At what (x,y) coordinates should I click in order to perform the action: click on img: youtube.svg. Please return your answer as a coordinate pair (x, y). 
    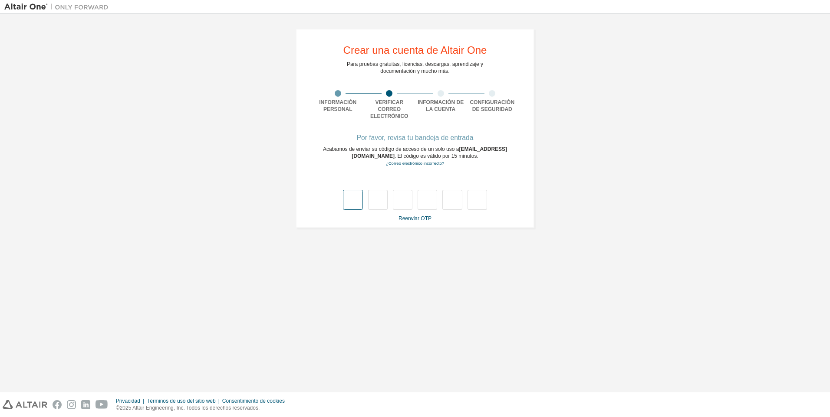
    Looking at the image, I should click on (102, 405).